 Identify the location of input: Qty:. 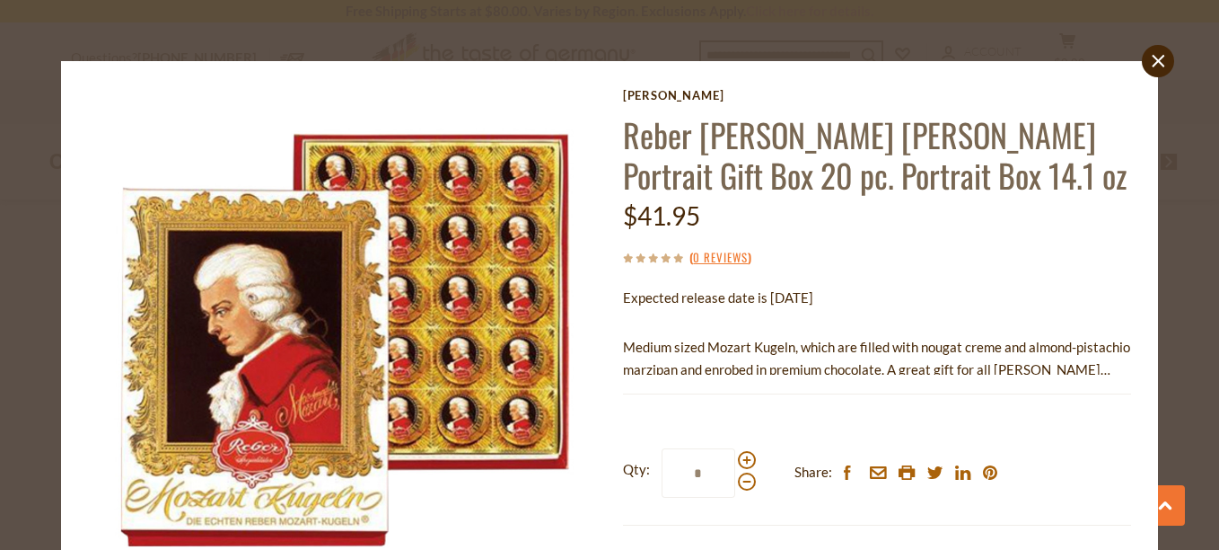
(699, 472).